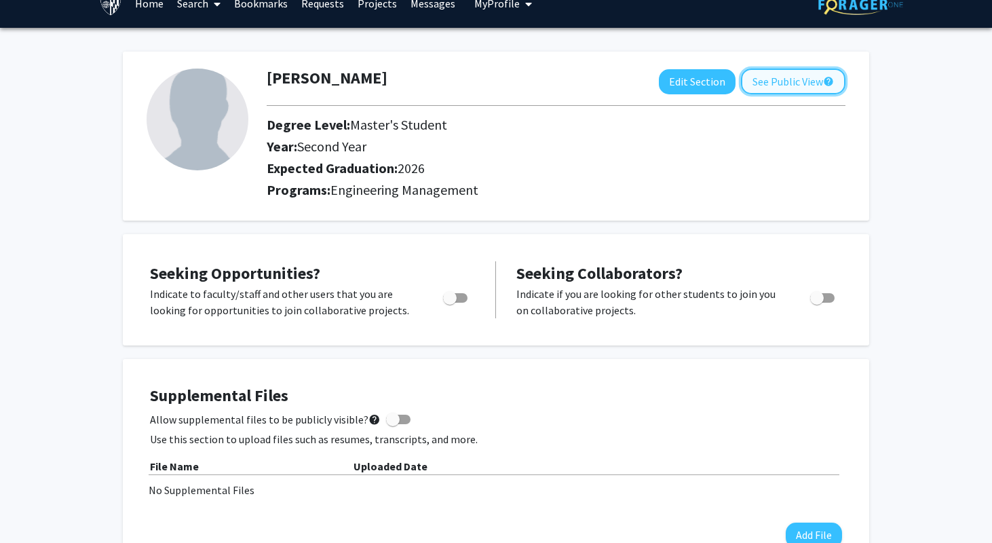 This screenshot has height=543, width=992. Describe the element at coordinates (556, 190) in the screenshot. I see `h2: Programs:` at that location.